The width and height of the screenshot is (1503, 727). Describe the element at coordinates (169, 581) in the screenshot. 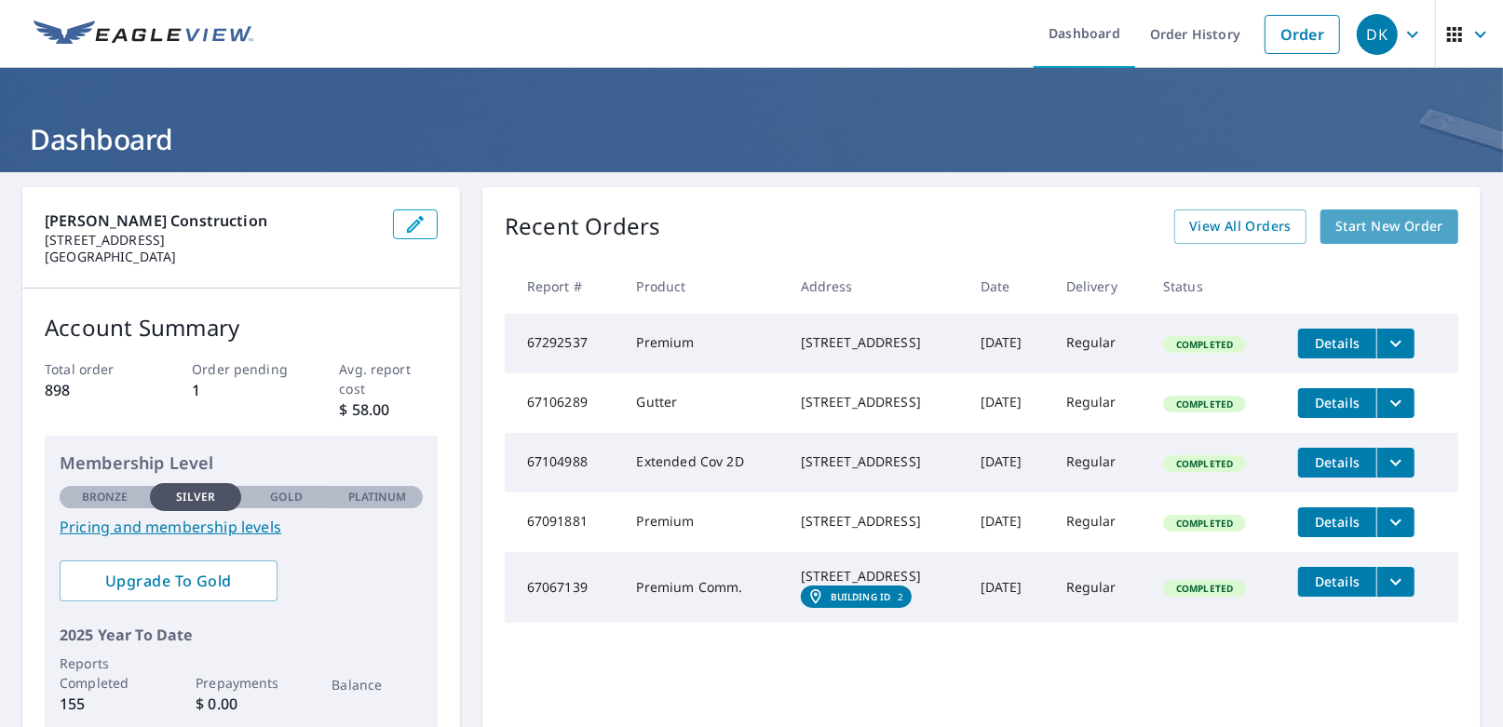

I see `a: Upgrade To Gold` at that location.